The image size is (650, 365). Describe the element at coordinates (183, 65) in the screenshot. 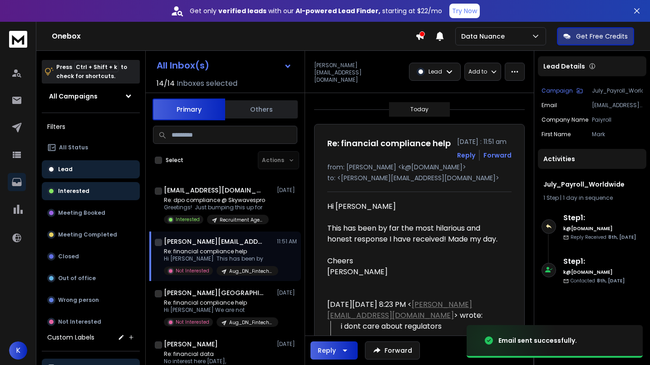

I see `h1: All Inbox(s)` at that location.